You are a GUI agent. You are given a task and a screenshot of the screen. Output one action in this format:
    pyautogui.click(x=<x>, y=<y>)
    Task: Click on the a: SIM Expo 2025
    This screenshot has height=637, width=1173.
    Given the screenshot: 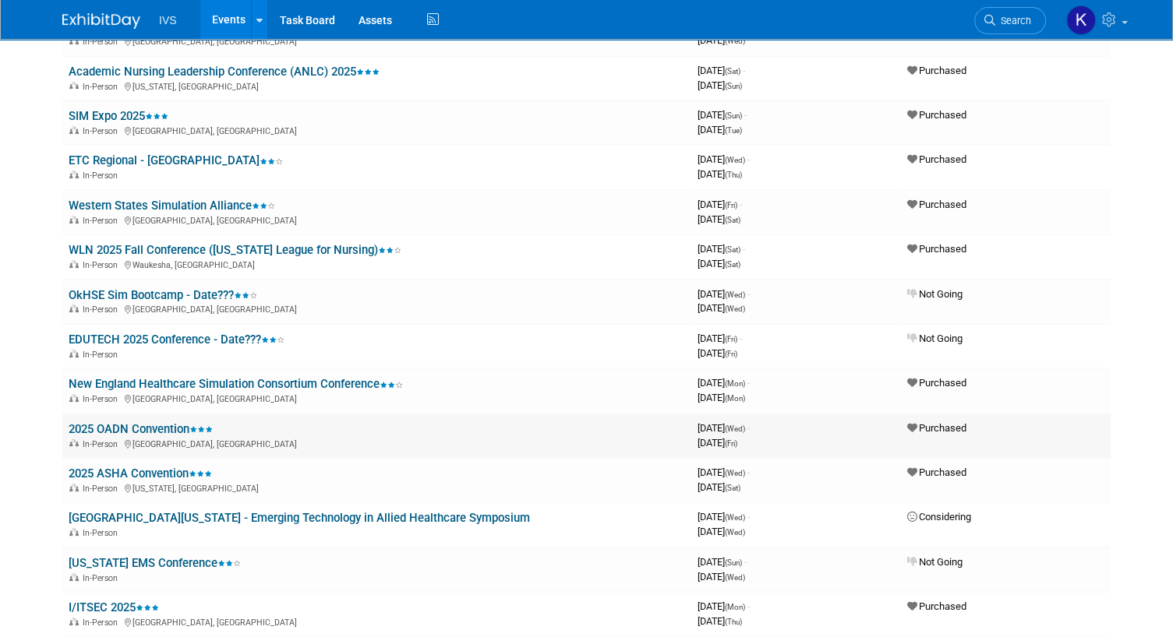 What is the action you would take?
    pyautogui.click(x=118, y=116)
    